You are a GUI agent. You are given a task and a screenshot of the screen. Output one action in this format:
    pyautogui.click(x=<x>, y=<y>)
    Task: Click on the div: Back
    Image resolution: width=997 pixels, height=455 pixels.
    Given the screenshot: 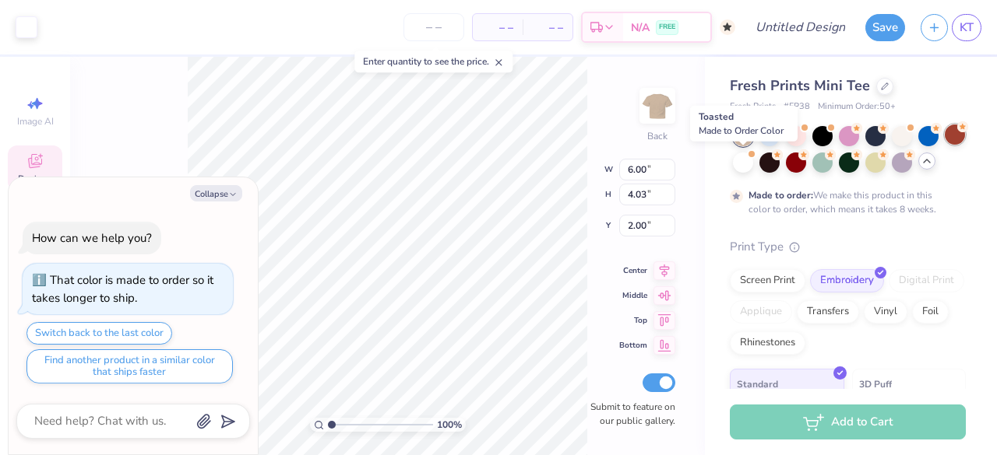 What is the action you would take?
    pyautogui.click(x=657, y=136)
    